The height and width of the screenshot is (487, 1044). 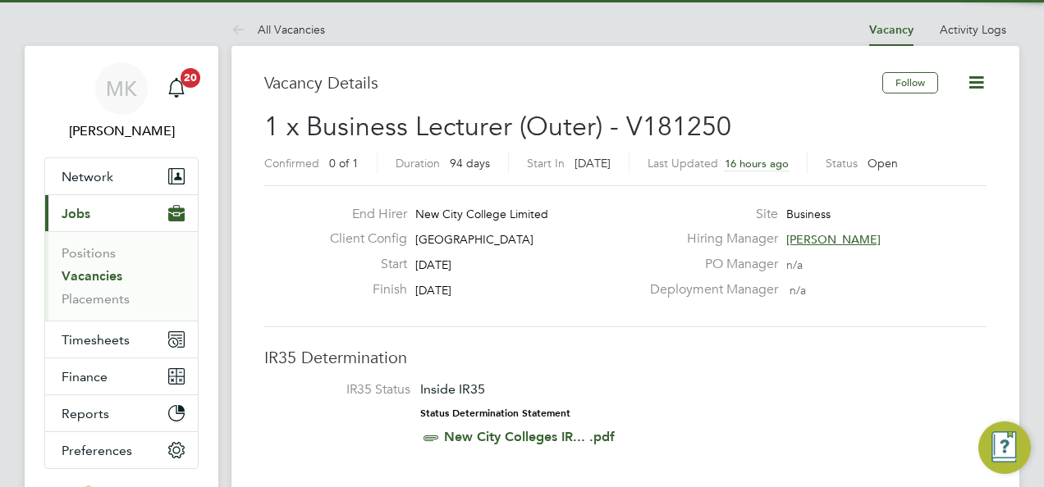 What do you see at coordinates (121, 89) in the screenshot?
I see `span: MK` at bounding box center [121, 89].